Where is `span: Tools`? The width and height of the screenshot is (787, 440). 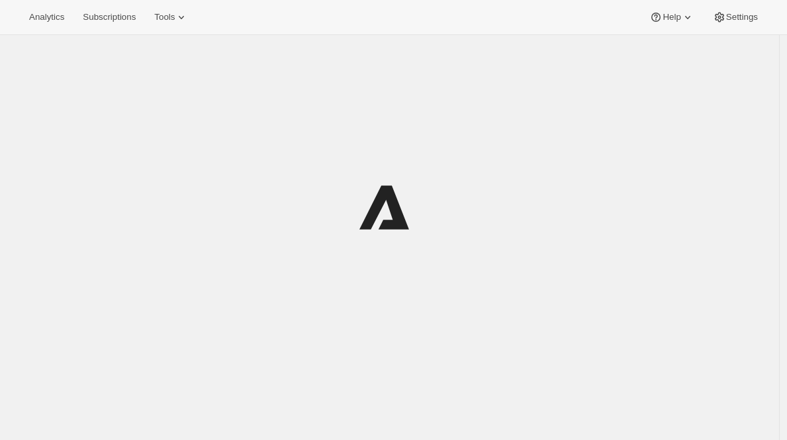 span: Tools is located at coordinates (164, 17).